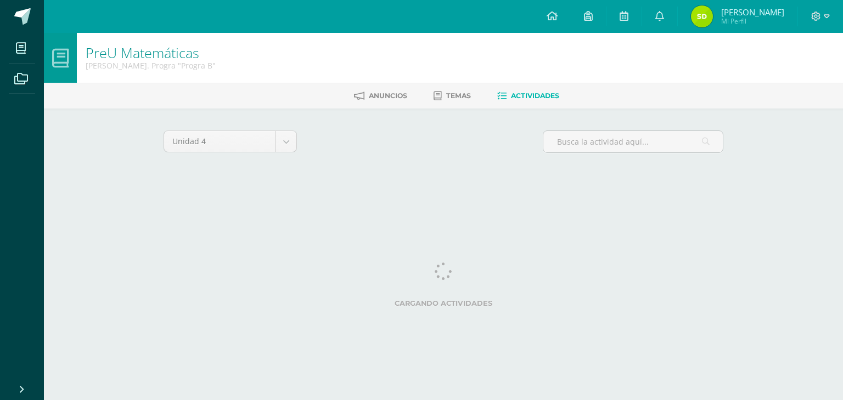  What do you see at coordinates (142, 53) in the screenshot?
I see `a: PreU Matemáticas` at bounding box center [142, 53].